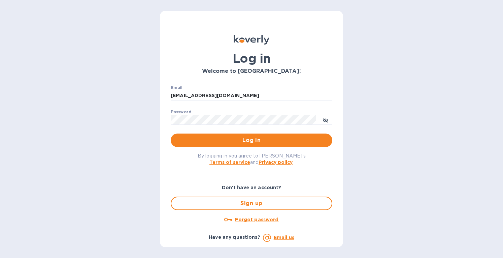 Image resolution: width=503 pixels, height=258 pixels. I want to click on b: Have any questions?, so click(234, 237).